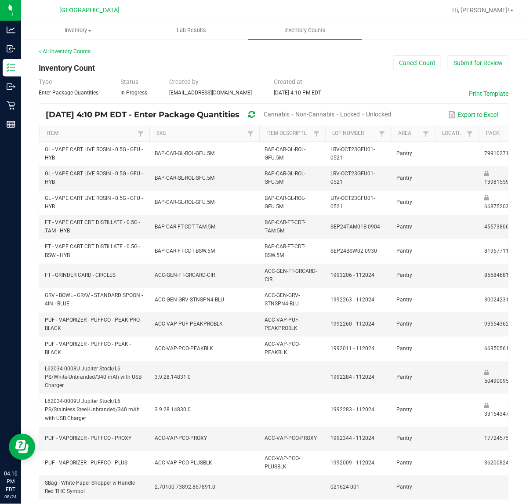 This screenshot has height=504, width=526. Describe the element at coordinates (378, 114) in the screenshot. I see `span: Unlocked` at that location.